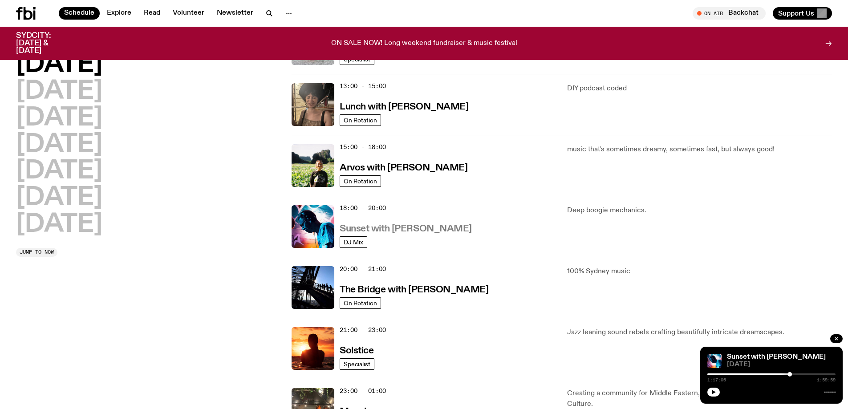 Image resolution: width=848 pixels, height=409 pixels. I want to click on a: Bri is smiling and wearing a black t-shirt. She is standing in front of a lush, green field. Ther..., so click(313, 166).